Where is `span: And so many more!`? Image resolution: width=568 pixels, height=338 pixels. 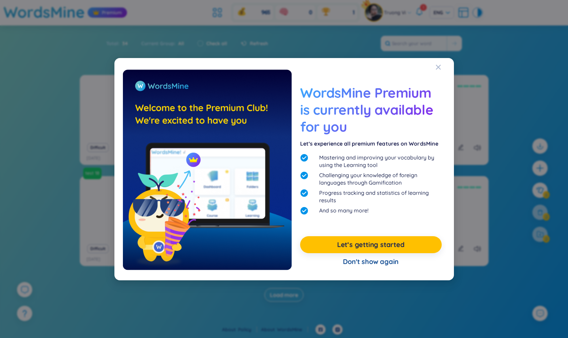
span: And so many more! is located at coordinates (344, 211).